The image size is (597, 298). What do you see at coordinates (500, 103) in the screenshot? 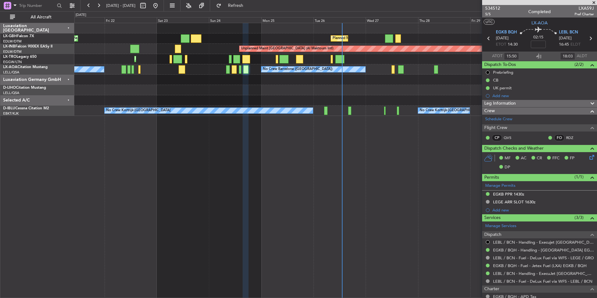
I see `span: Leg Information` at bounding box center [500, 103].